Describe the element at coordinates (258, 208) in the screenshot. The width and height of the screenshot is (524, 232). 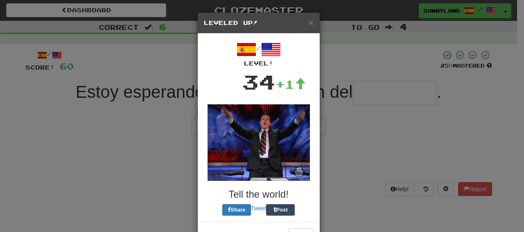
I see `a: Tweet` at that location.